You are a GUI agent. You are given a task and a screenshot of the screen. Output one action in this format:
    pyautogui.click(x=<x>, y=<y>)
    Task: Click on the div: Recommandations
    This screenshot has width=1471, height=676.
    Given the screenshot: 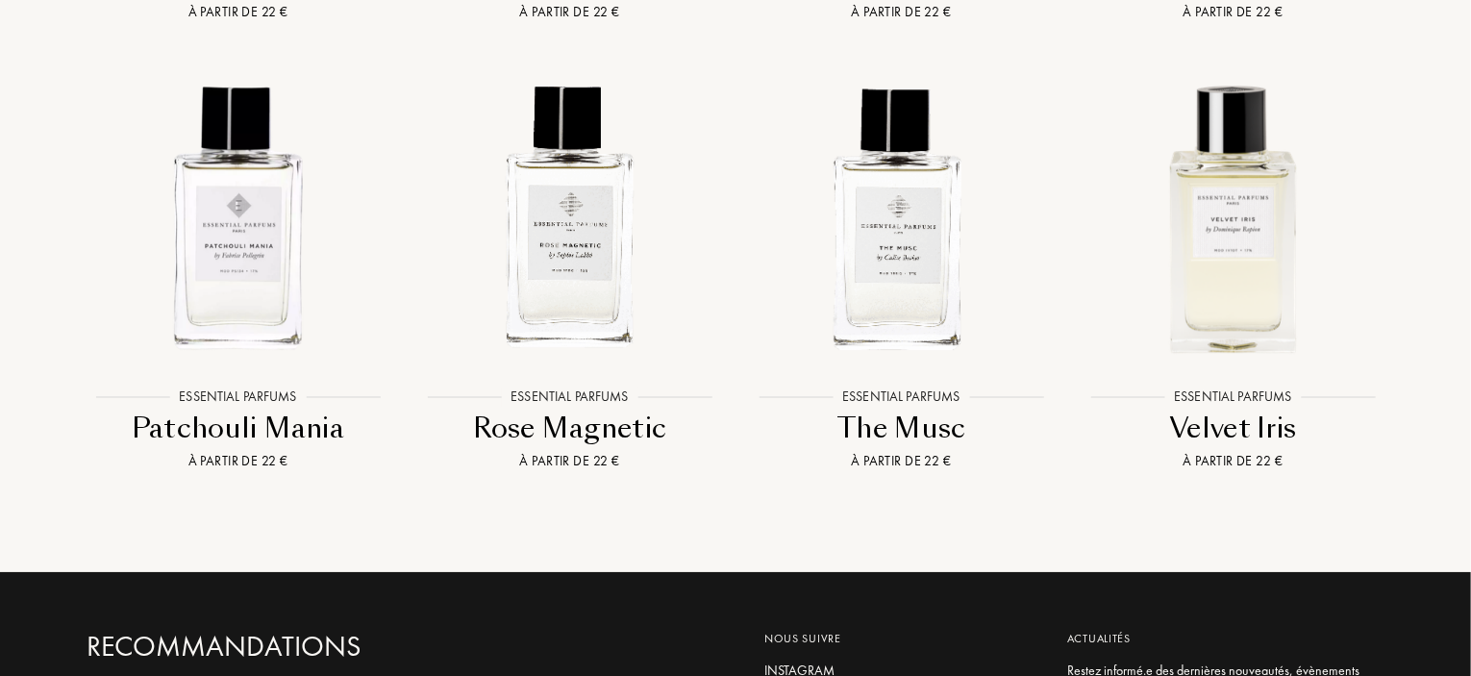 What is the action you would take?
    pyautogui.click(x=293, y=646)
    